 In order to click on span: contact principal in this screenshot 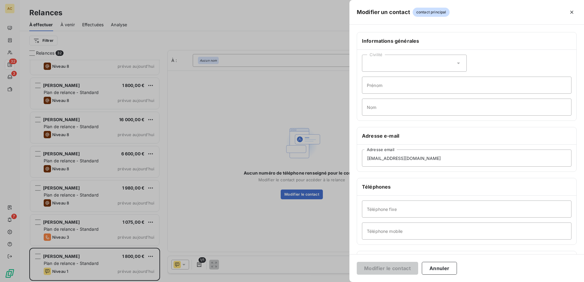, I will do `click(432, 12)`.